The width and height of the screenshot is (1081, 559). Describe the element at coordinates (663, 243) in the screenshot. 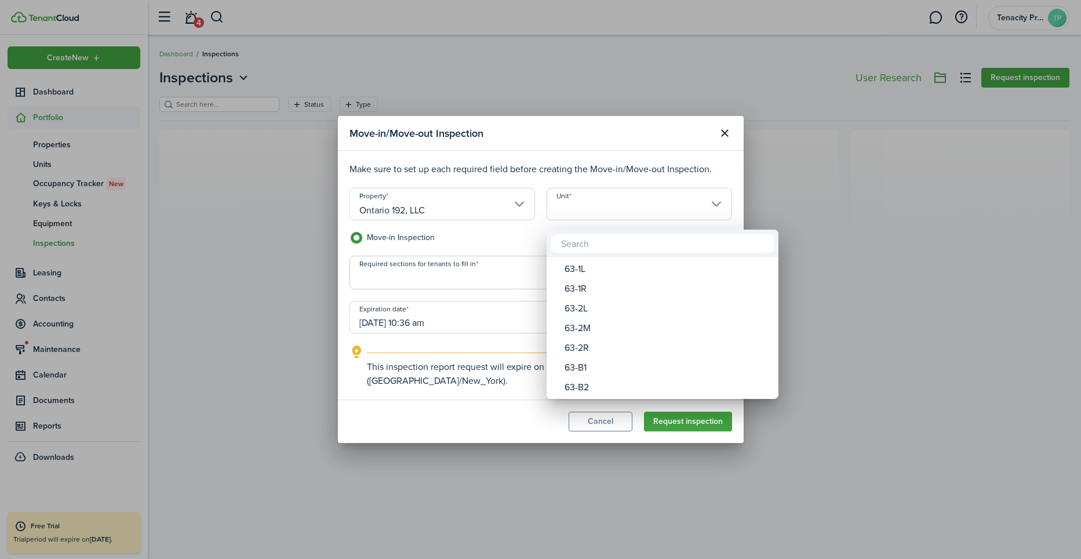

I see `input: Search` at that location.